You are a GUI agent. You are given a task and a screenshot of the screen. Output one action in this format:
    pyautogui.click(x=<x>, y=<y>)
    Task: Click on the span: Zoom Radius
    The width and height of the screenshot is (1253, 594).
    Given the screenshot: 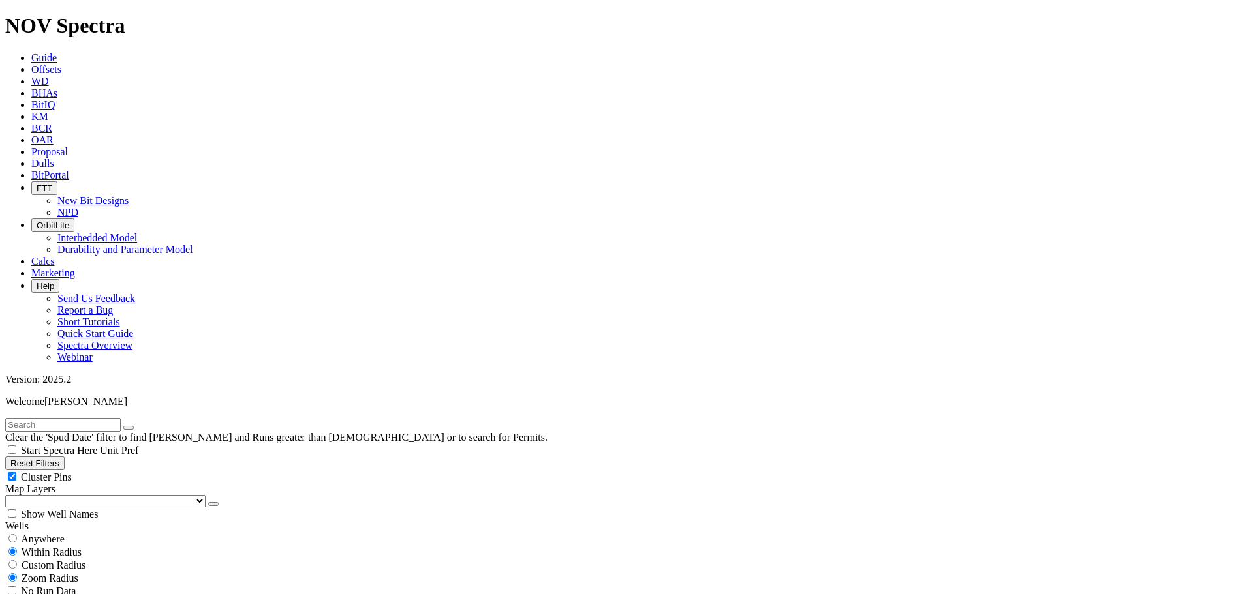 What is the action you would take?
    pyautogui.click(x=50, y=578)
    